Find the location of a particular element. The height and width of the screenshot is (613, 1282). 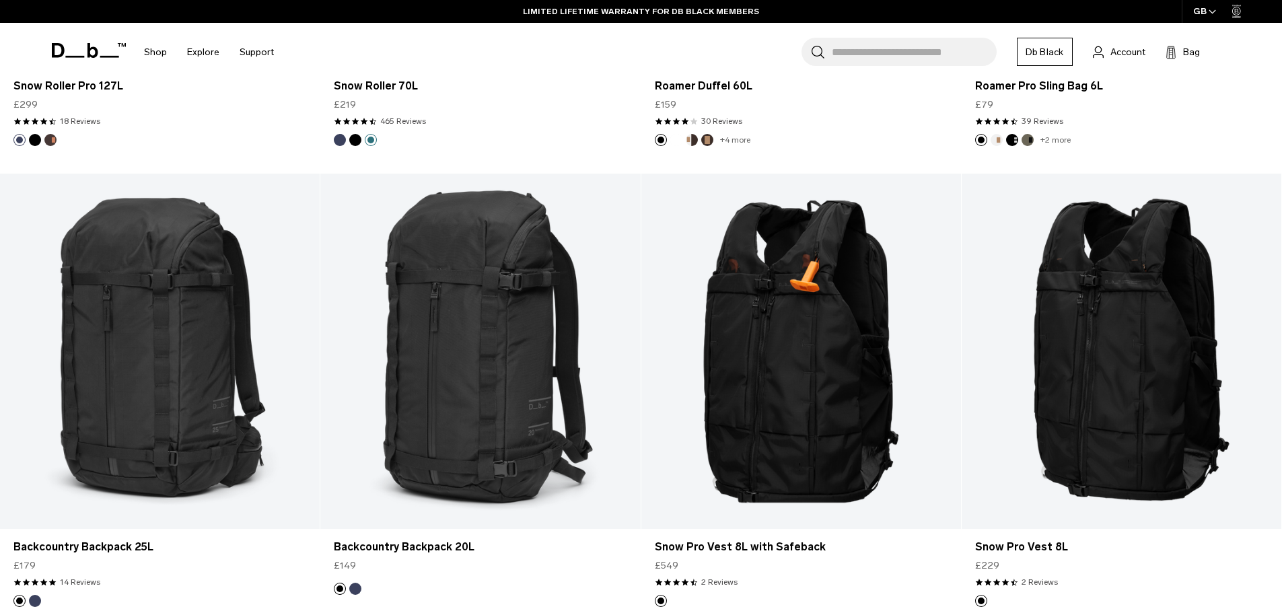

a: Db Black is located at coordinates (1044, 52).